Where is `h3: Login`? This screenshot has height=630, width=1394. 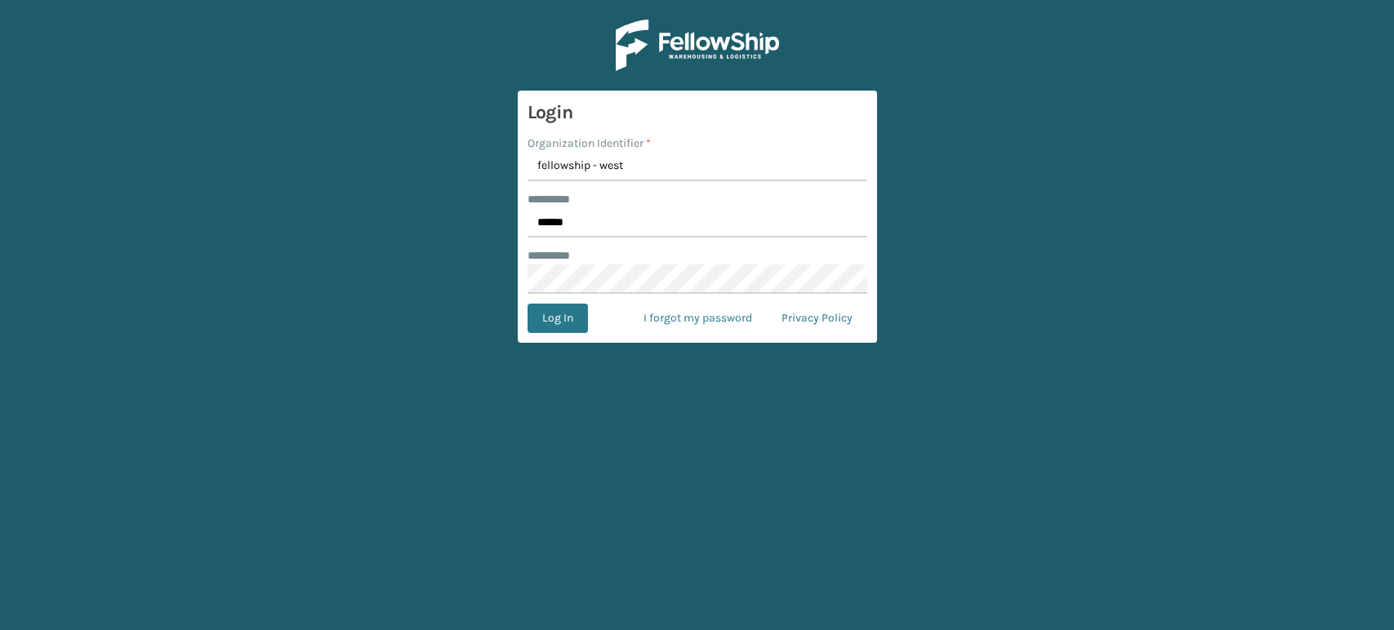
h3: Login is located at coordinates (697, 113).